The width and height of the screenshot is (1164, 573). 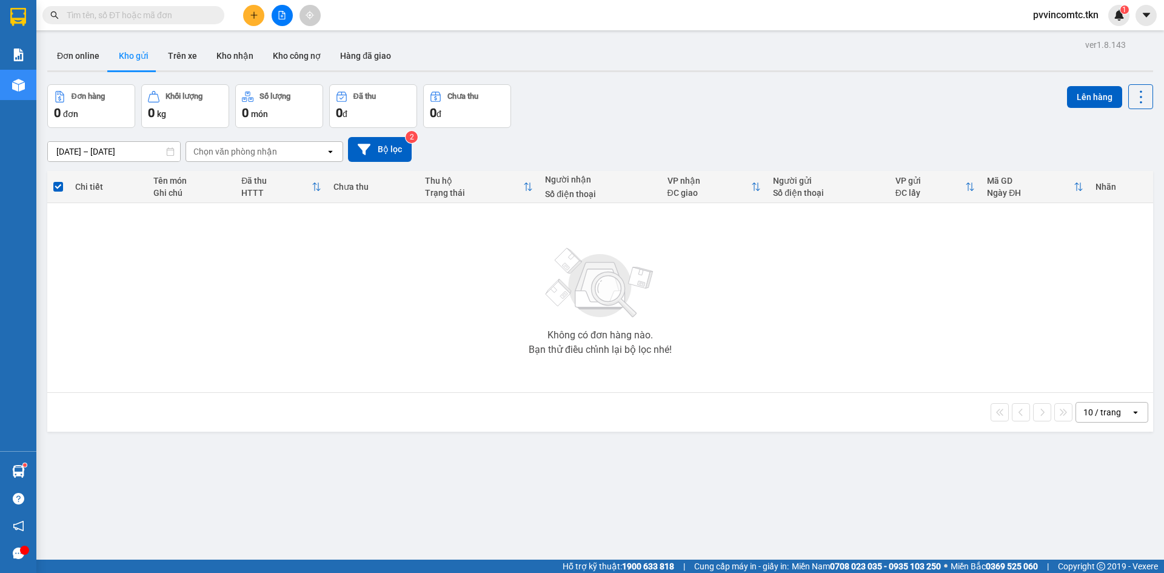 I want to click on div: Khối lượng, so click(x=184, y=96).